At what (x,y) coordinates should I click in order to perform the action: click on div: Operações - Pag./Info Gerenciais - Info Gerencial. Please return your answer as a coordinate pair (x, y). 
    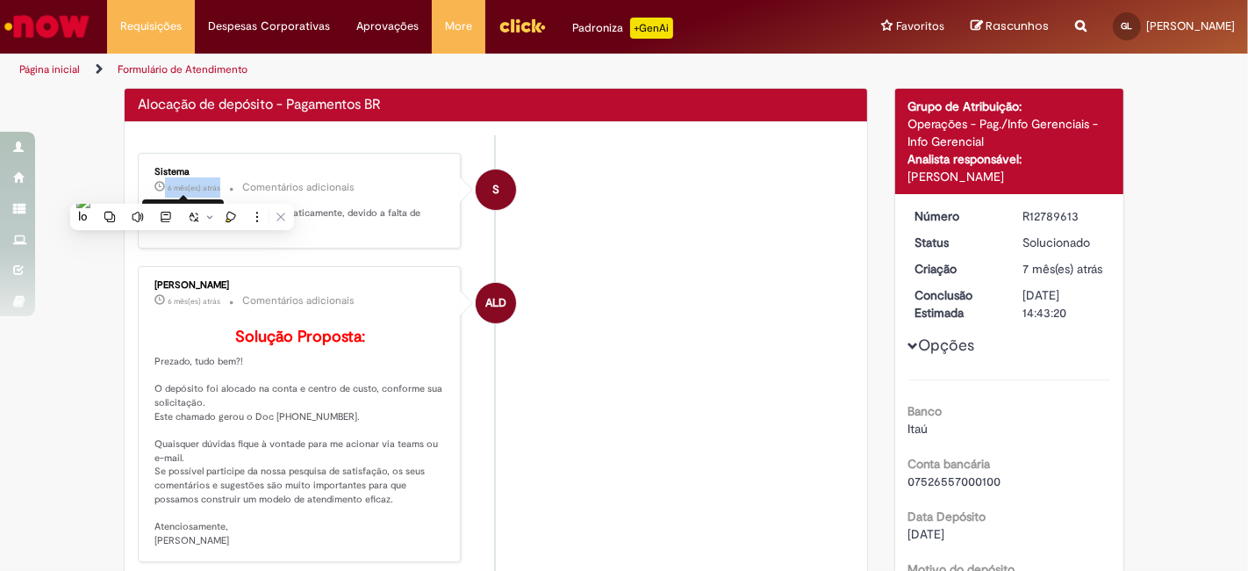
    Looking at the image, I should click on (1009, 133).